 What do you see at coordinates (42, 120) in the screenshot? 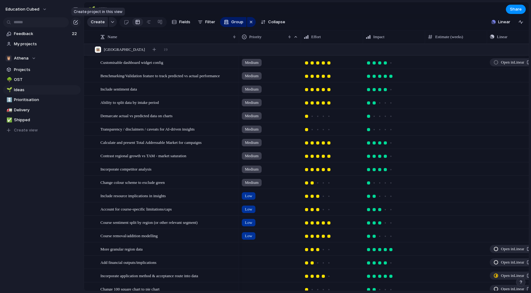
I see `a: ✅Shipped` at bounding box center [42, 120].